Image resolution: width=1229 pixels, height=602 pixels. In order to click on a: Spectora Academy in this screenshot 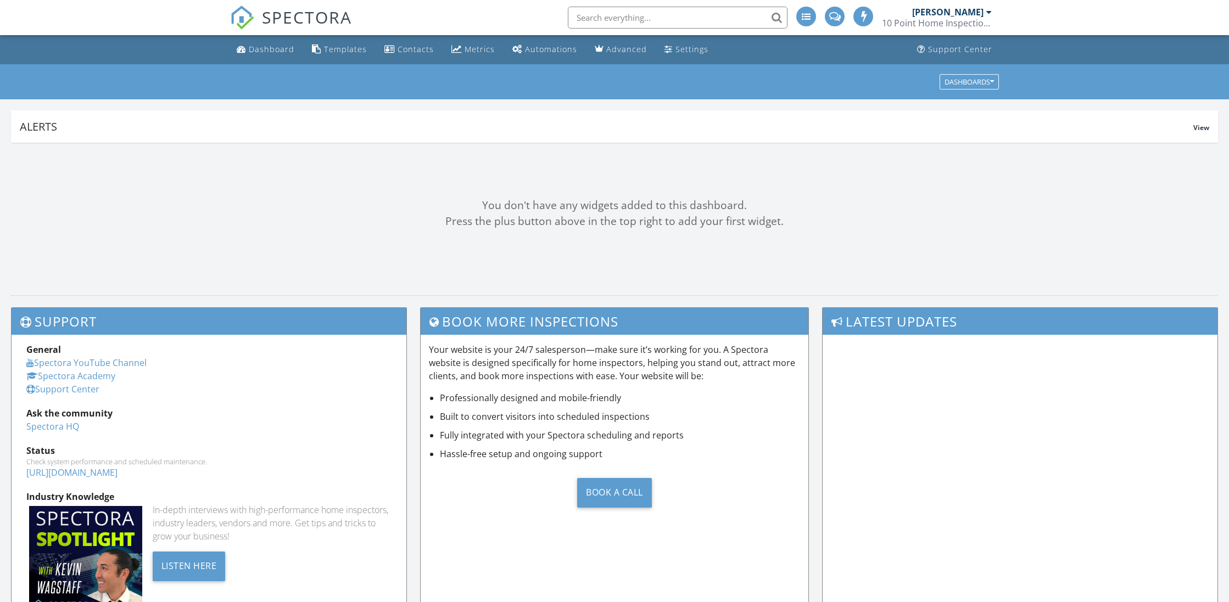, I will do `click(71, 376)`.